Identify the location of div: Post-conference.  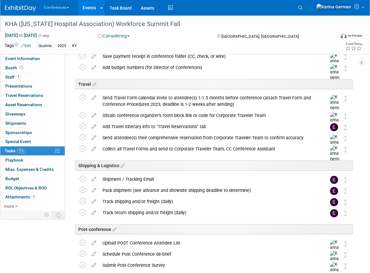
(214, 229).